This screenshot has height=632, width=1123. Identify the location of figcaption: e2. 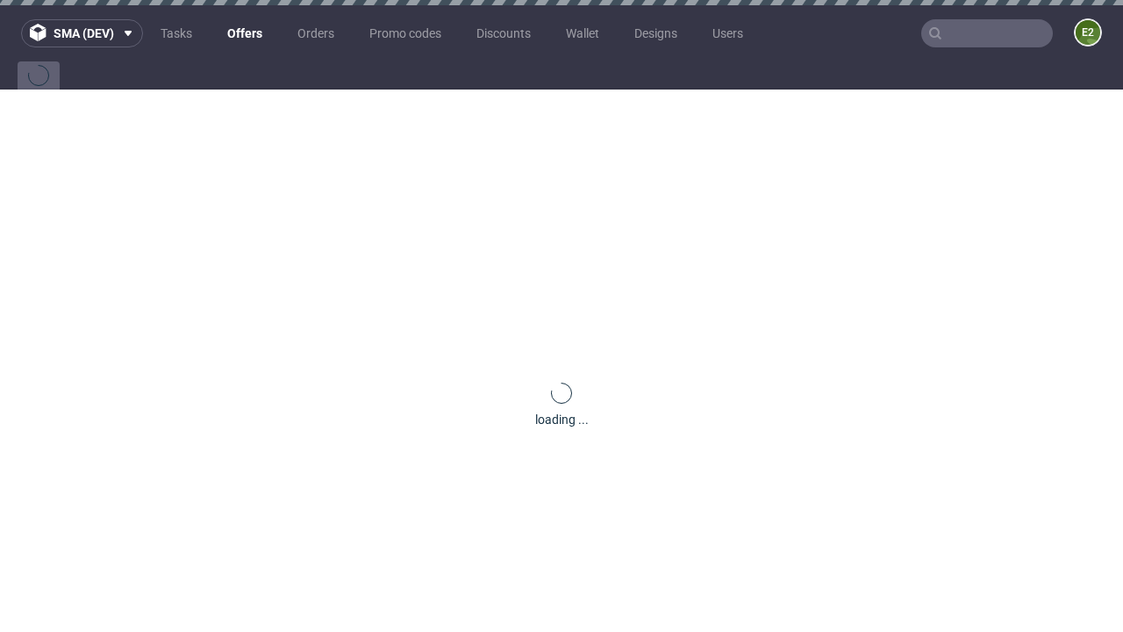
(1088, 32).